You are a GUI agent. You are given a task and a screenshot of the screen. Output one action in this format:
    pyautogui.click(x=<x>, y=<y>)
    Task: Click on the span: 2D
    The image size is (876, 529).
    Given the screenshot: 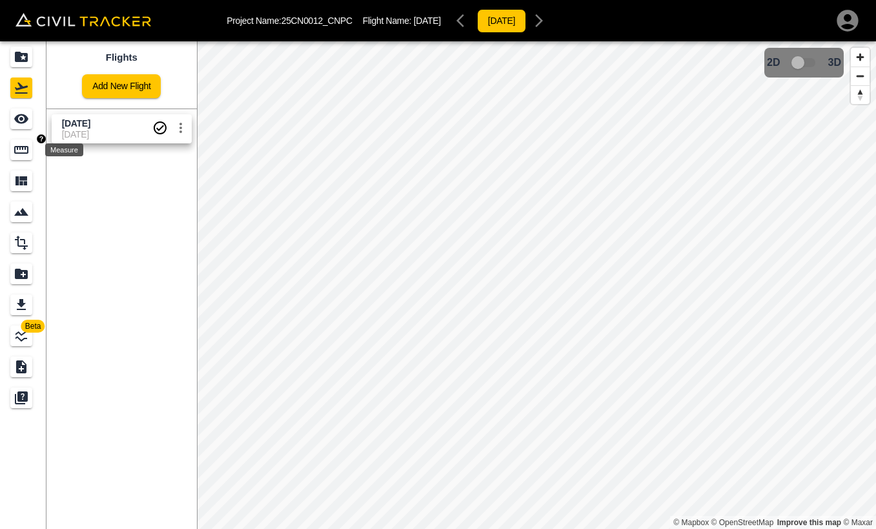 What is the action you would take?
    pyautogui.click(x=774, y=63)
    